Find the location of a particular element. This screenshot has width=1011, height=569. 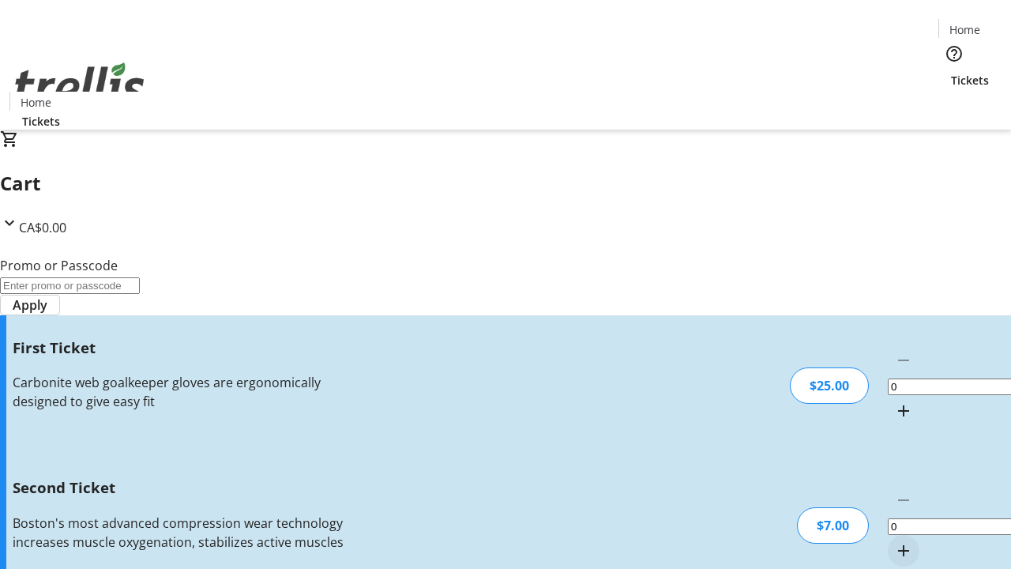

button: Cart is located at coordinates (954, 104).